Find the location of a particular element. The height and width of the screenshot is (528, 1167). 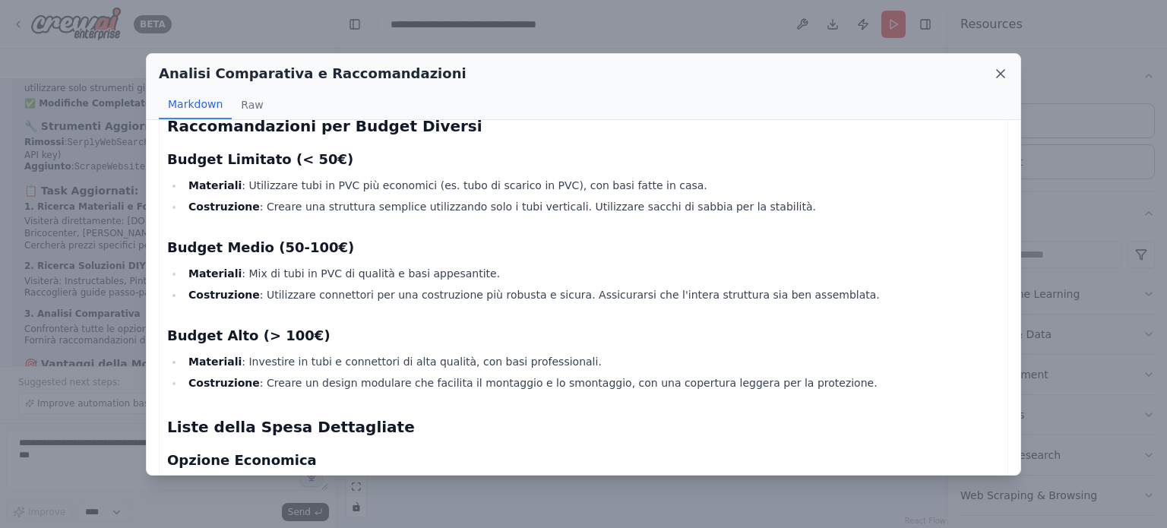

li: : Mix di tubi in PVC di qualità e basi appesantite. is located at coordinates (592, 274).